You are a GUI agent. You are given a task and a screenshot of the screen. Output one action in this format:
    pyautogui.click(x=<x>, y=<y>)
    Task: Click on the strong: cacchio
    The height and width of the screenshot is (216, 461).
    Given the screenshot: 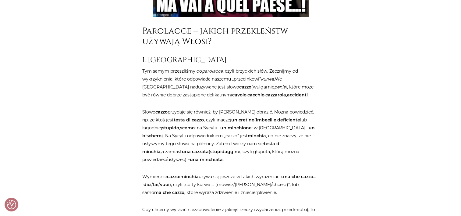 What is the action you would take?
    pyautogui.click(x=256, y=95)
    